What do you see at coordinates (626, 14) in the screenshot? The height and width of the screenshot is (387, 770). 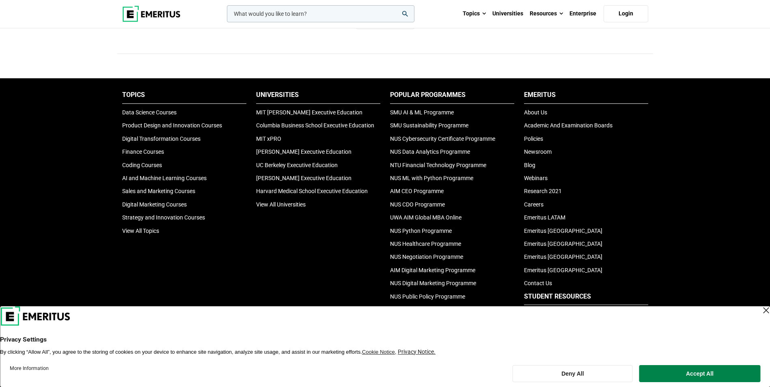 I see `a: Login` at bounding box center [626, 14].